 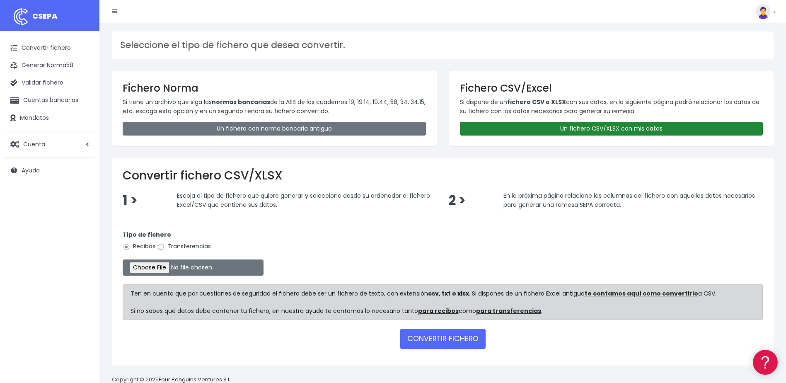 I want to click on a: para recibos, so click(x=439, y=311).